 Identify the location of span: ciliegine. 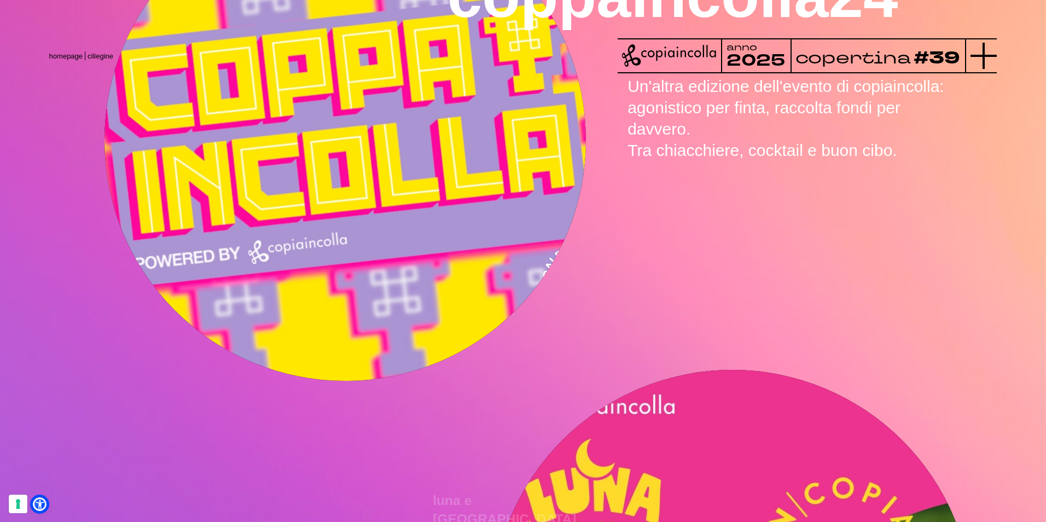
(100, 56).